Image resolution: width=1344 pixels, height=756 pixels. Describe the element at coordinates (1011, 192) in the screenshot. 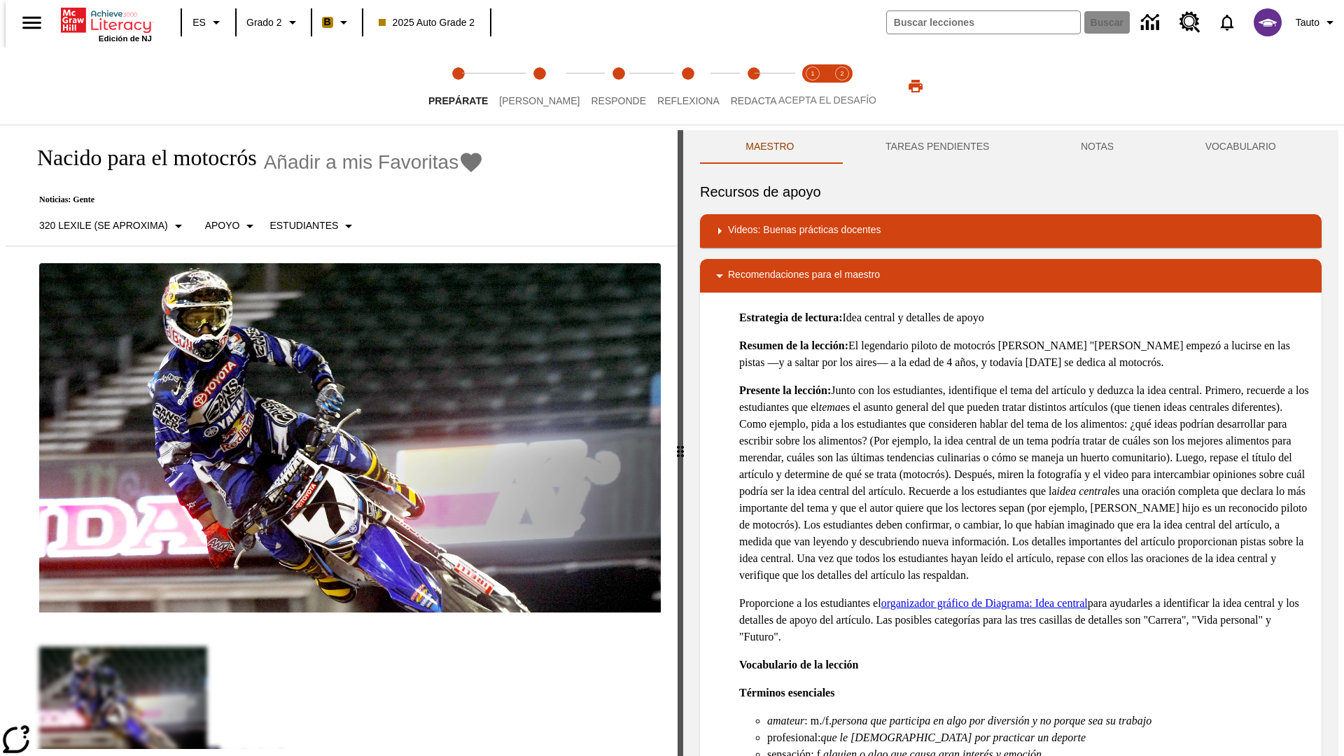

I see `h6: Recursos de apoyo` at that location.